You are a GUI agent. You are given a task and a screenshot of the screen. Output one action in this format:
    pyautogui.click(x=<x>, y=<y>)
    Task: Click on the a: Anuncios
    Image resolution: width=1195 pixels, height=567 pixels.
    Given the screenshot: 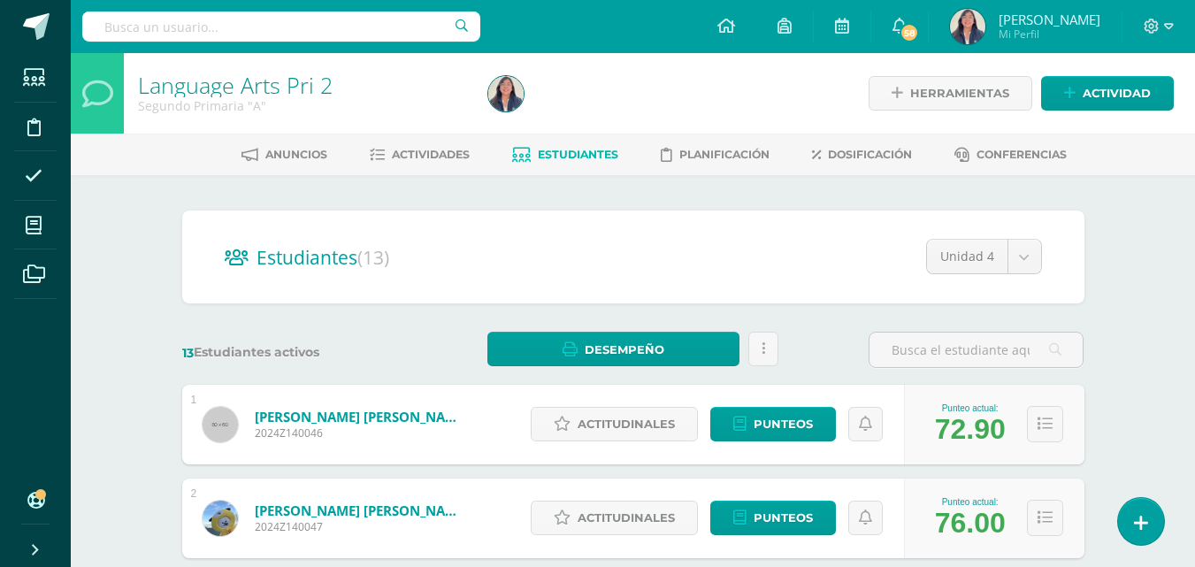 What is the action you would take?
    pyautogui.click(x=284, y=155)
    